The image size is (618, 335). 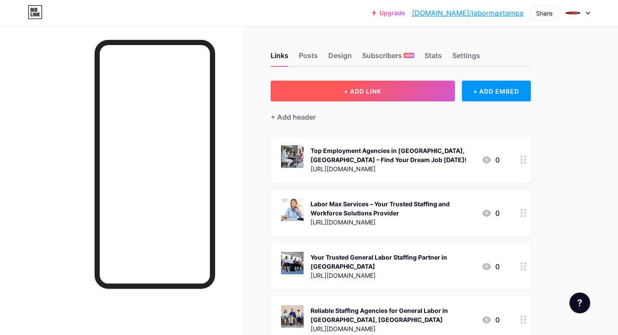 What do you see at coordinates (340, 58) in the screenshot?
I see `div: Design` at bounding box center [340, 58].